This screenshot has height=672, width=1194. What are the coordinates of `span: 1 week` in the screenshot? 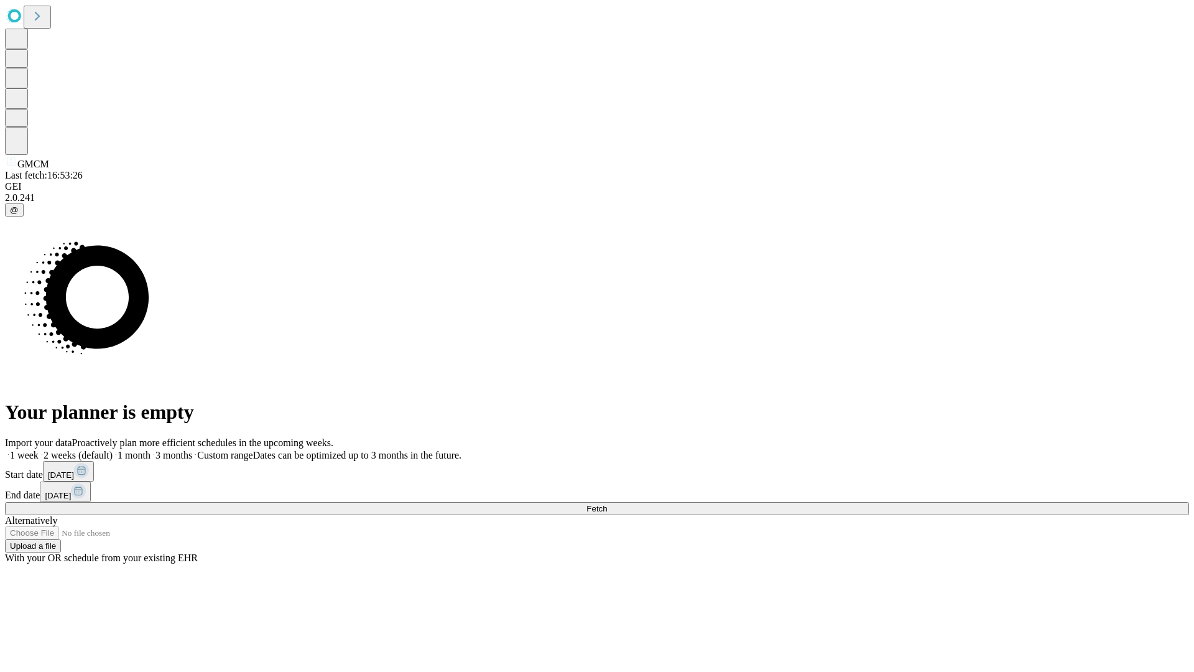 It's located at (24, 455).